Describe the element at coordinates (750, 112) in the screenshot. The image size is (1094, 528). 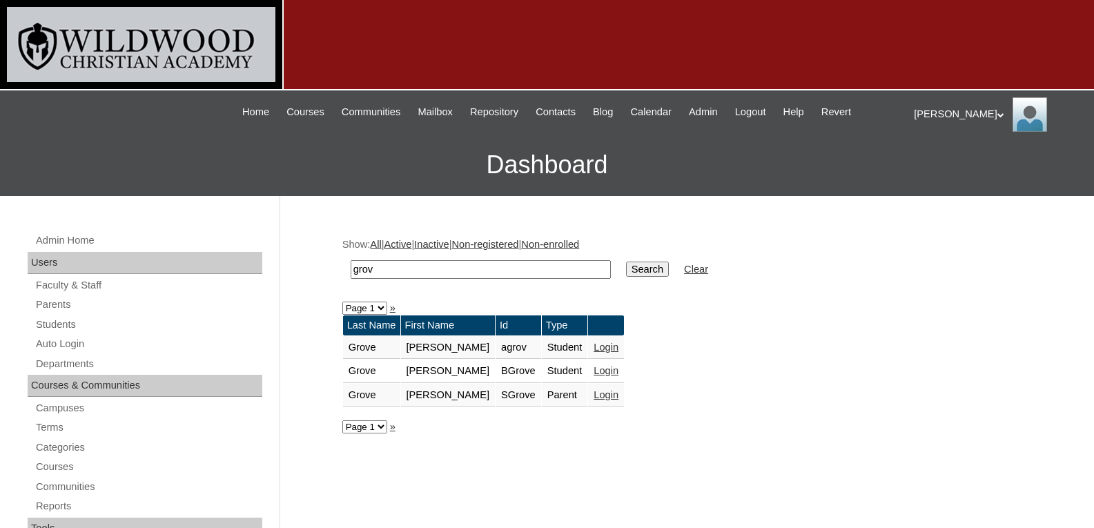
I see `a: Logout` at that location.